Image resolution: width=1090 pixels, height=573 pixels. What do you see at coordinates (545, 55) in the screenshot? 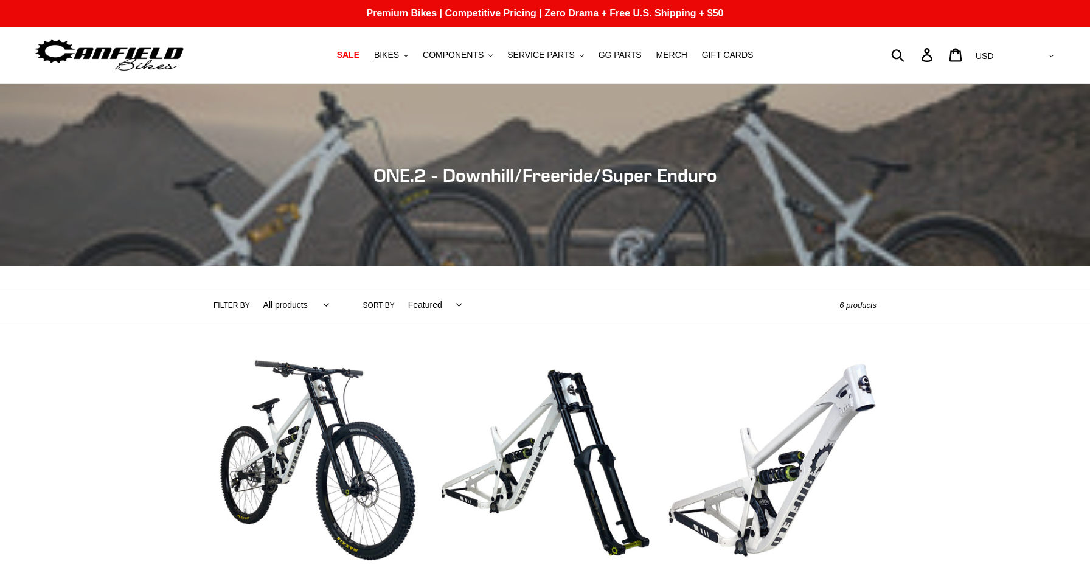
I see `button: SERVICE PARTS` at bounding box center [545, 55].